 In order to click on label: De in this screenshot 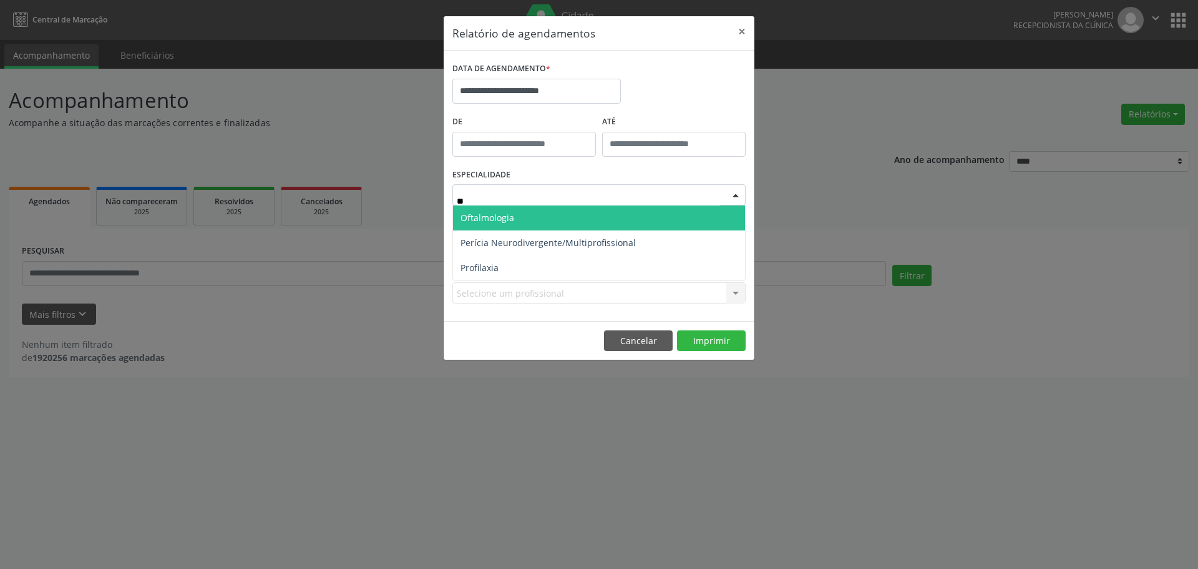, I will do `click(524, 122)`.